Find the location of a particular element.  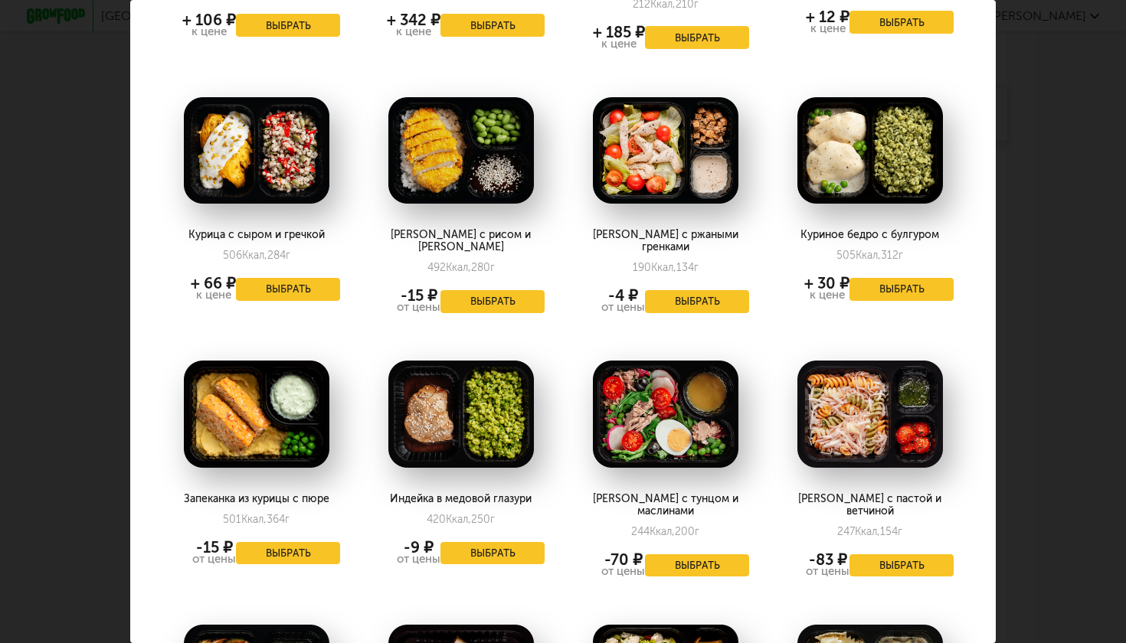

div: + 185 ₽ is located at coordinates (619, 32).